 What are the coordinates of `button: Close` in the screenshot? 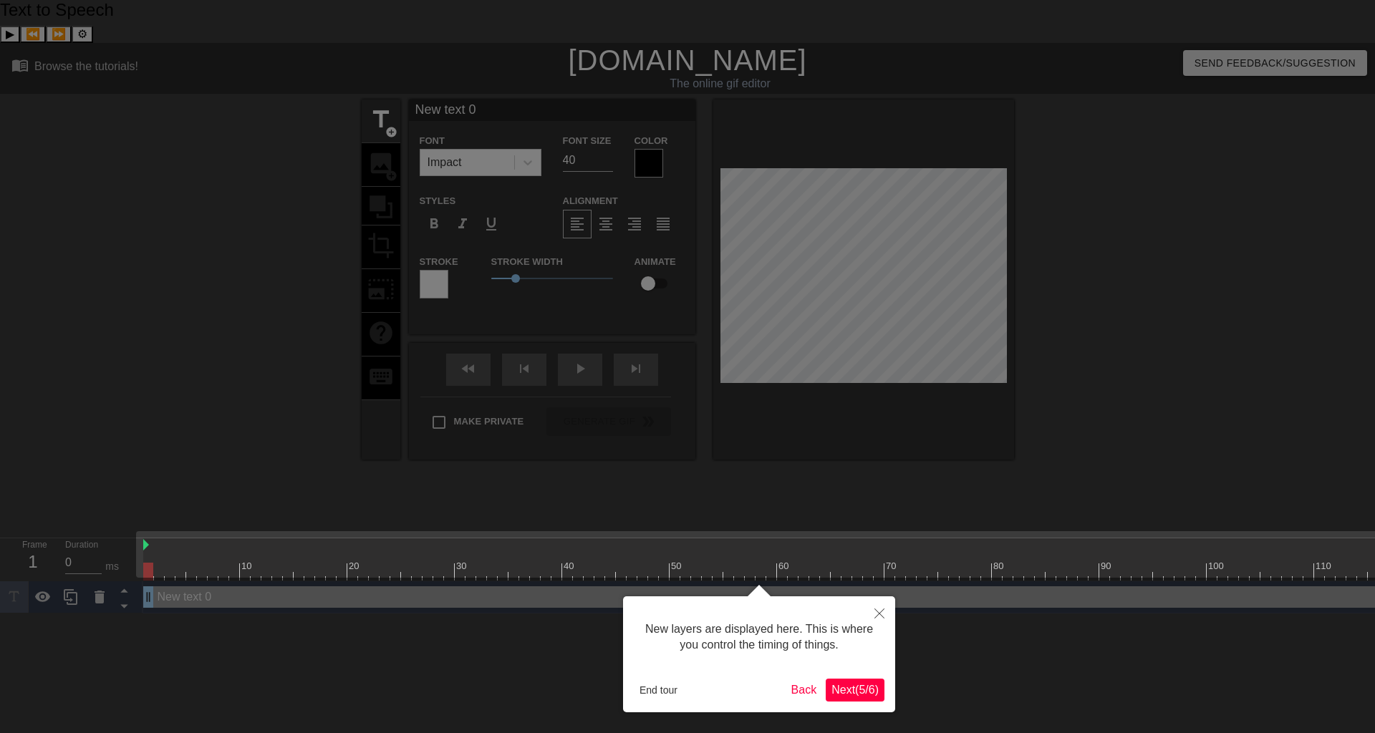 It's located at (879, 613).